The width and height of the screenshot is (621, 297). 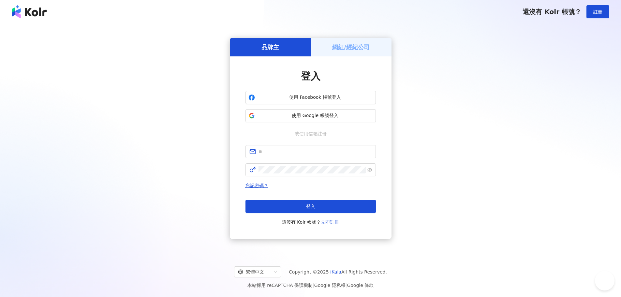 I want to click on a: 忘記密碼？, so click(x=257, y=185).